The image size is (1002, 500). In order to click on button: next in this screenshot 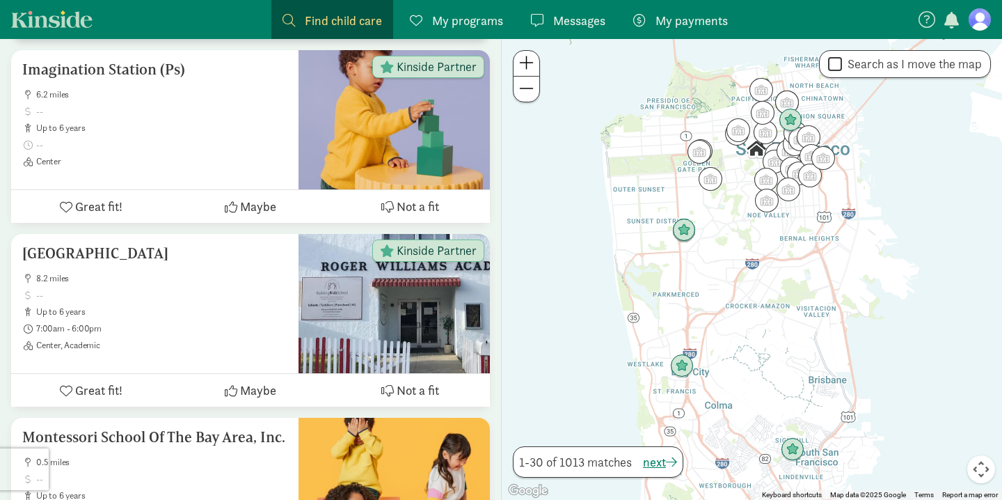, I will do `click(660, 461)`.